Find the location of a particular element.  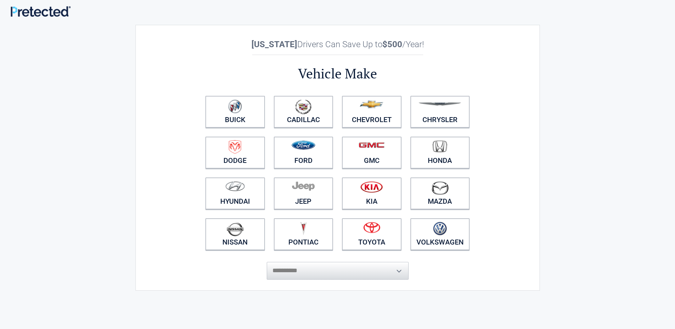

img: chevrolet is located at coordinates (371, 104).